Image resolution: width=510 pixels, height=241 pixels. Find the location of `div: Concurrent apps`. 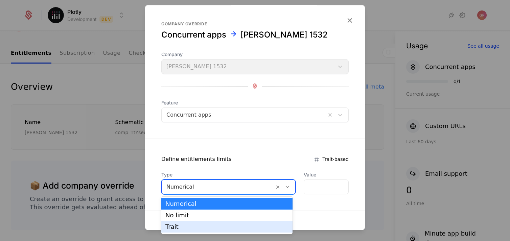

div: Concurrent apps is located at coordinates (194, 35).